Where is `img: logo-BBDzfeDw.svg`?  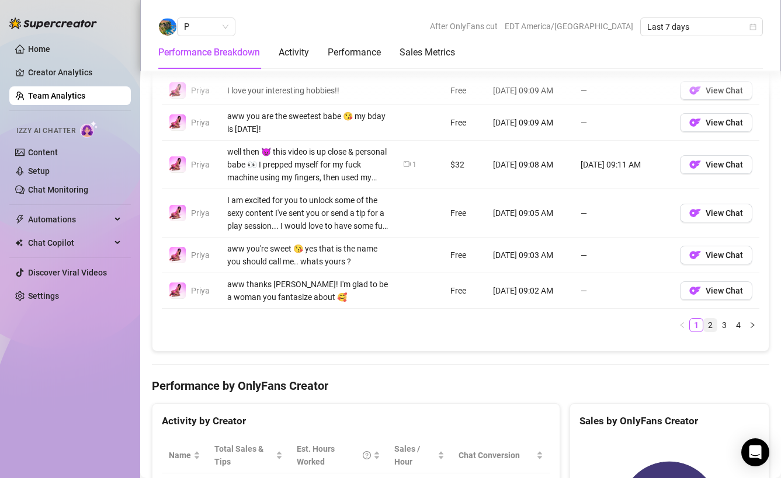
img: logo-BBDzfeDw.svg is located at coordinates (53, 23).